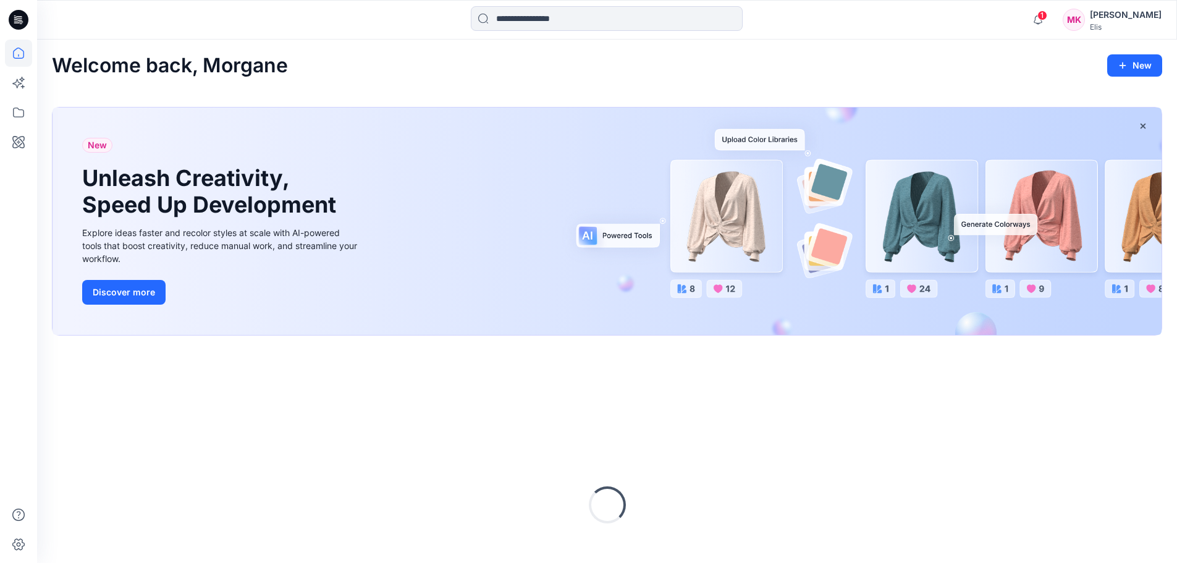 The height and width of the screenshot is (563, 1177). What do you see at coordinates (1073, 20) in the screenshot?
I see `div: MK` at bounding box center [1073, 20].